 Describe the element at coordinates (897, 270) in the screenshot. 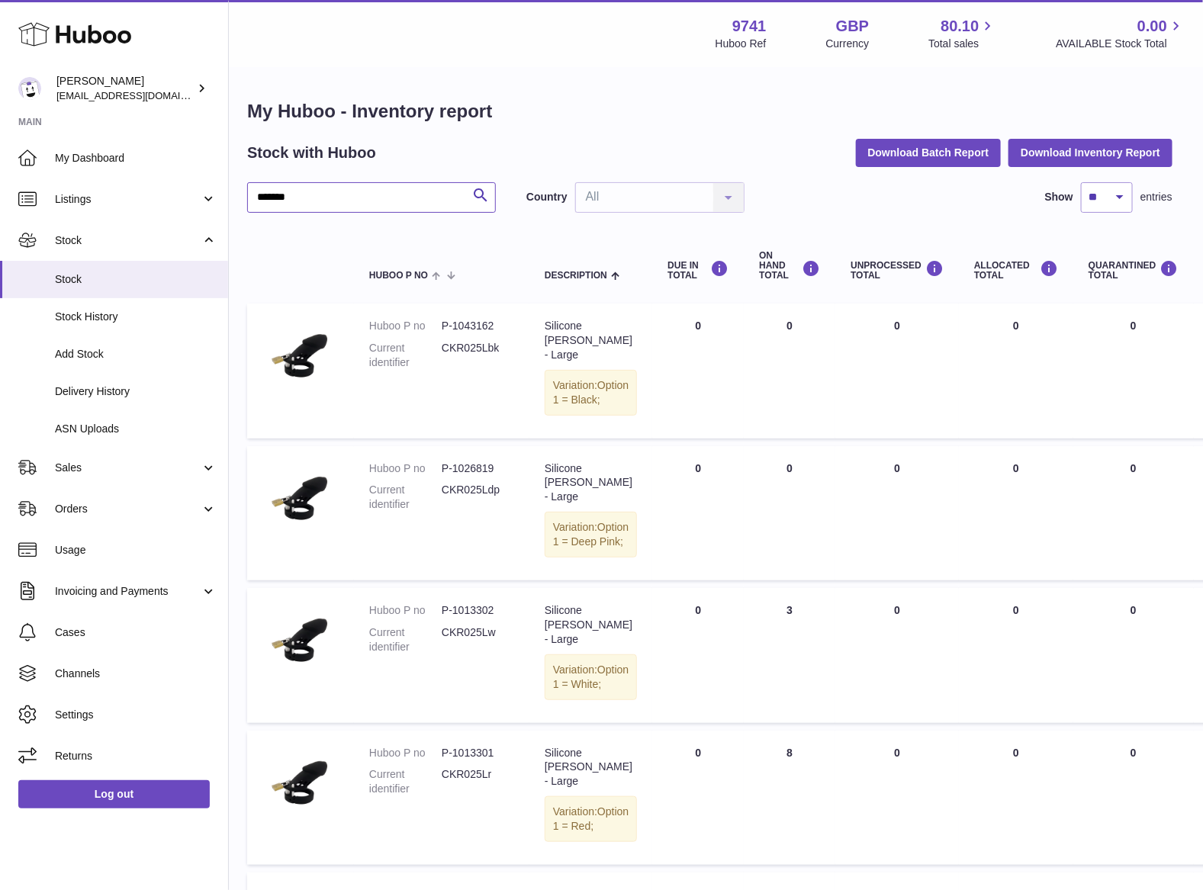

I see `div: UNPROCESSED Total` at that location.